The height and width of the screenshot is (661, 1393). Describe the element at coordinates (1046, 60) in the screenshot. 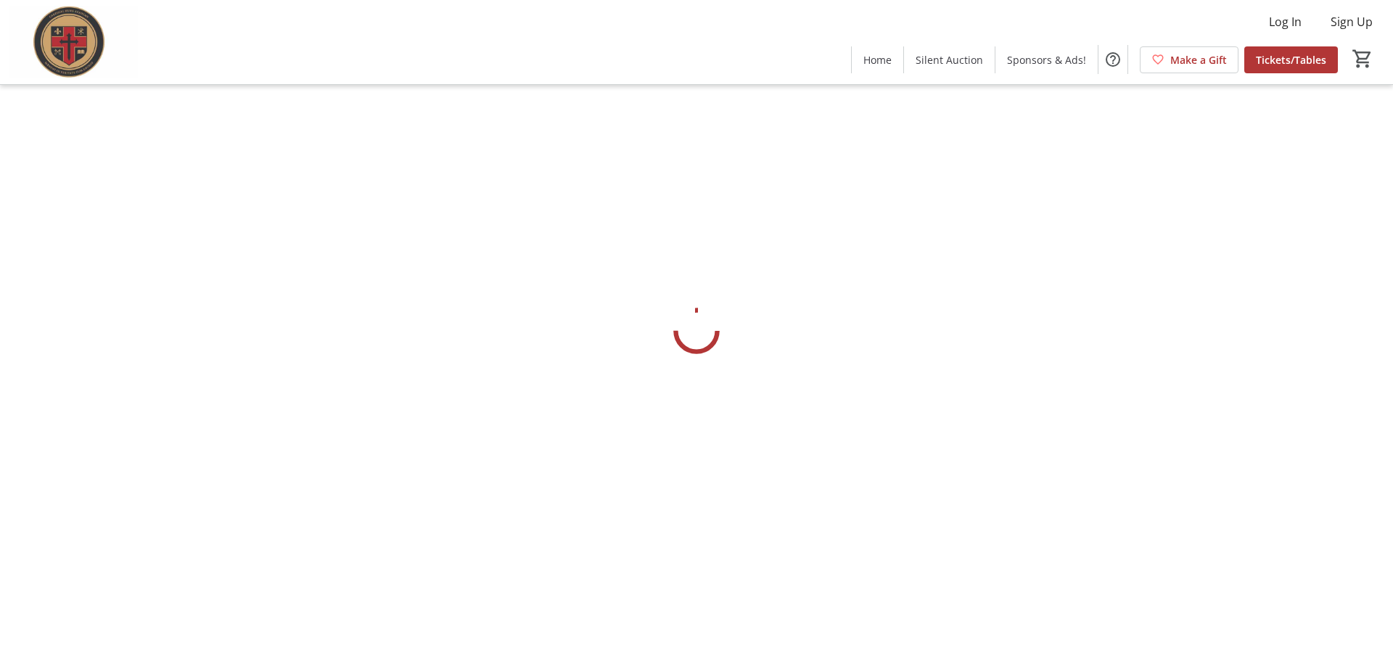

I see `span: Sponsors & Ads!` at that location.